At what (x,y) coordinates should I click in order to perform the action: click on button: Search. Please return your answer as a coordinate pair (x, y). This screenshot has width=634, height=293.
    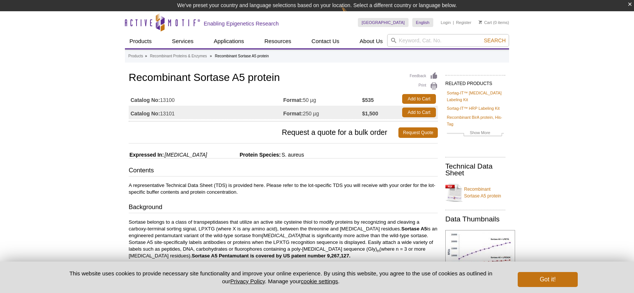
    Looking at the image, I should click on (495, 41).